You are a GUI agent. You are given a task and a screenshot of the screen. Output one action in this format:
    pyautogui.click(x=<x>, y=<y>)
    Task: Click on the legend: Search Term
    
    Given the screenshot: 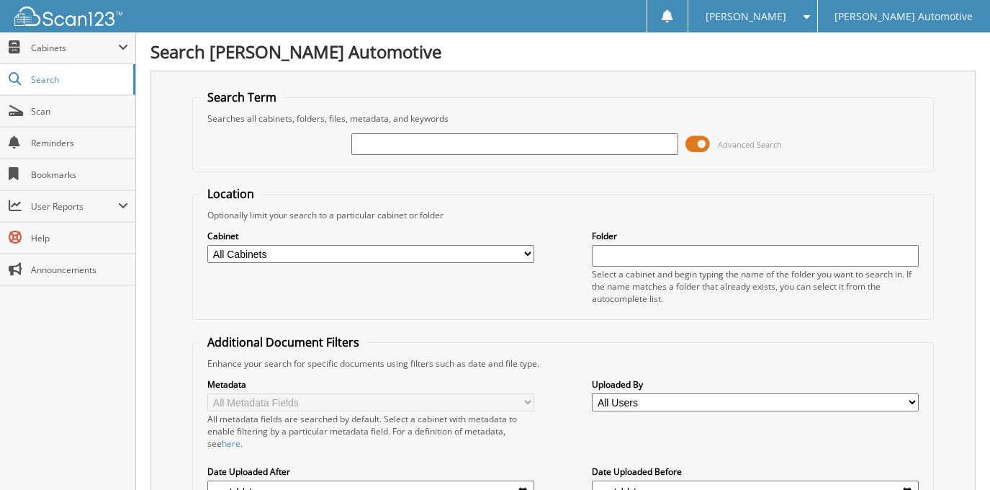 What is the action you would take?
    pyautogui.click(x=242, y=97)
    